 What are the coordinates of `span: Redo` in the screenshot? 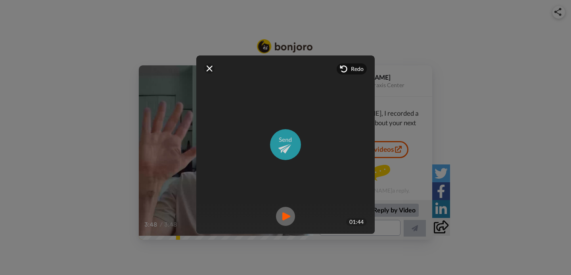 It's located at (357, 69).